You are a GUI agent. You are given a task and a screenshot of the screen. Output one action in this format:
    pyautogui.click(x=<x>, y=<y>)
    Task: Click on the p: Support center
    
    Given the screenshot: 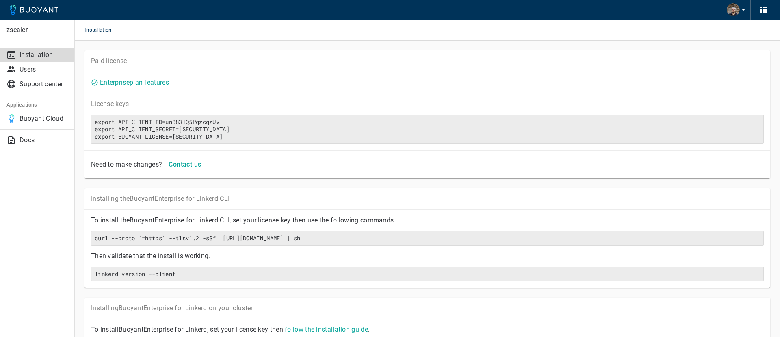 What is the action you would take?
    pyautogui.click(x=43, y=84)
    